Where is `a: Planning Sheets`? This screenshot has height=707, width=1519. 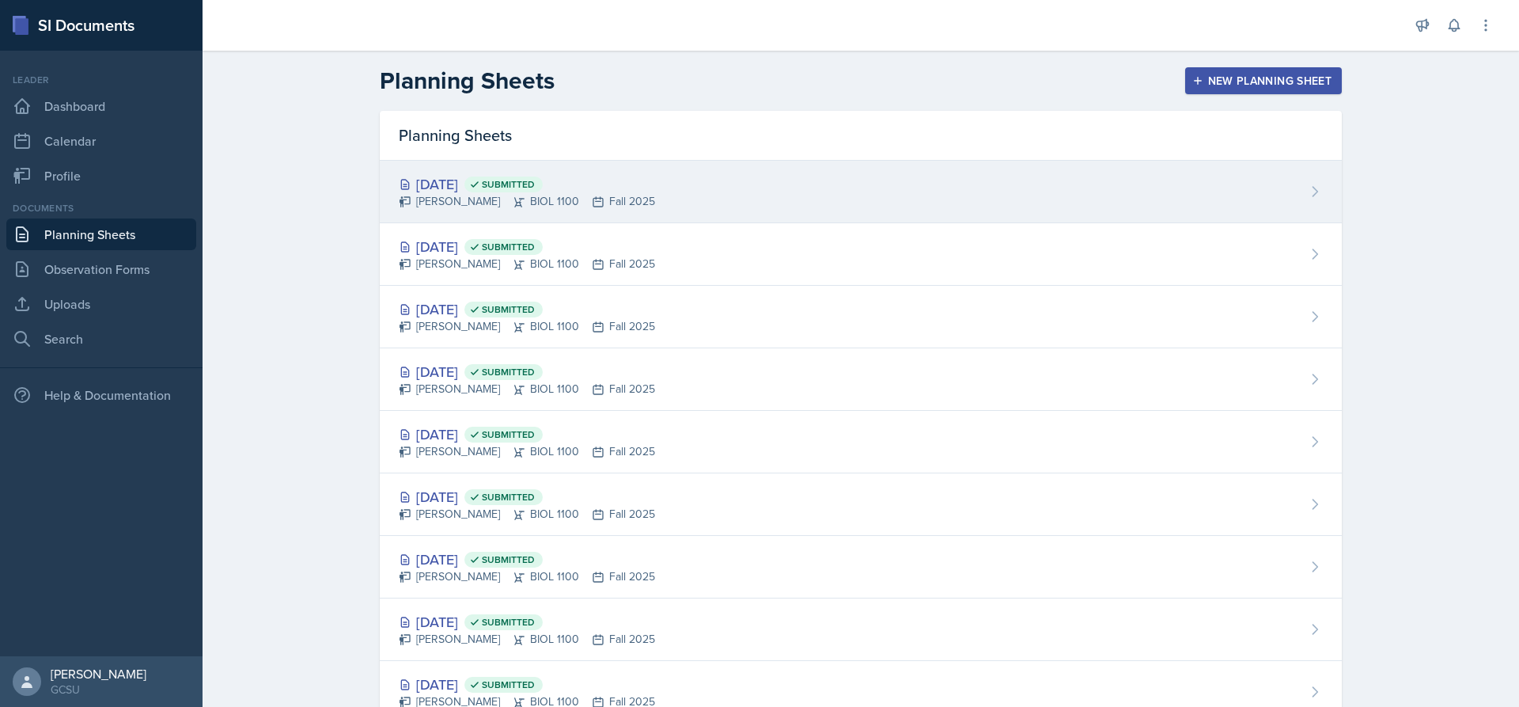 a: Planning Sheets is located at coordinates (101, 234).